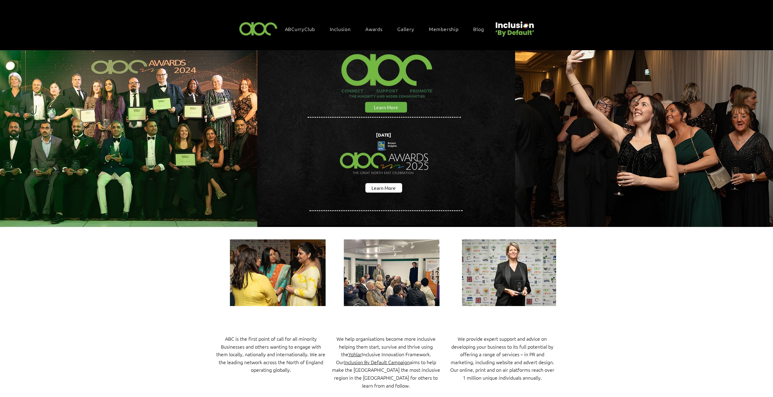  What do you see at coordinates (479, 29) in the screenshot?
I see `span: Blog` at bounding box center [479, 29].